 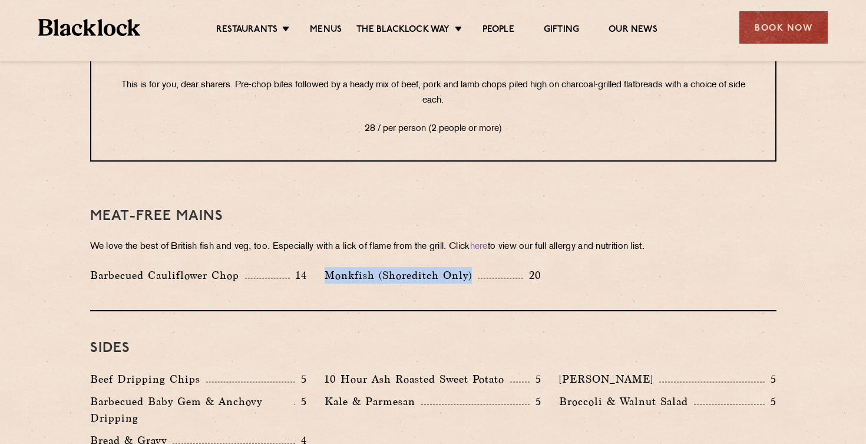 What do you see at coordinates (433, 348) in the screenshot?
I see `h3: Sides` at bounding box center [433, 348].